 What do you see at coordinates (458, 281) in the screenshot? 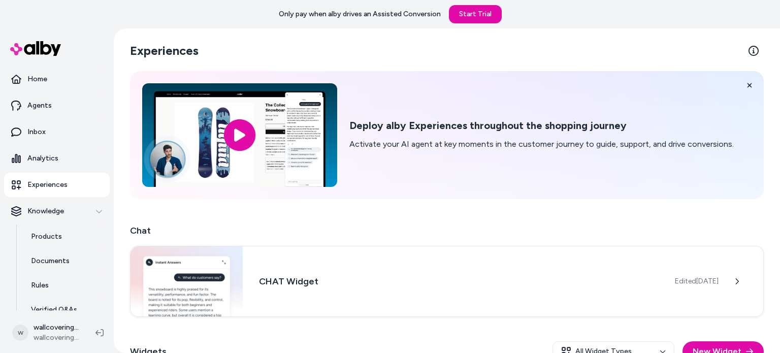
I see `h3: CHAT Widget` at bounding box center [458, 281].